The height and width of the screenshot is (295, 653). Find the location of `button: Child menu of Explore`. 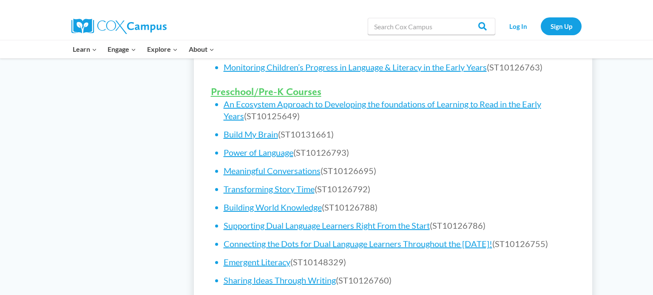

button: Child menu of Explore is located at coordinates (162, 49).